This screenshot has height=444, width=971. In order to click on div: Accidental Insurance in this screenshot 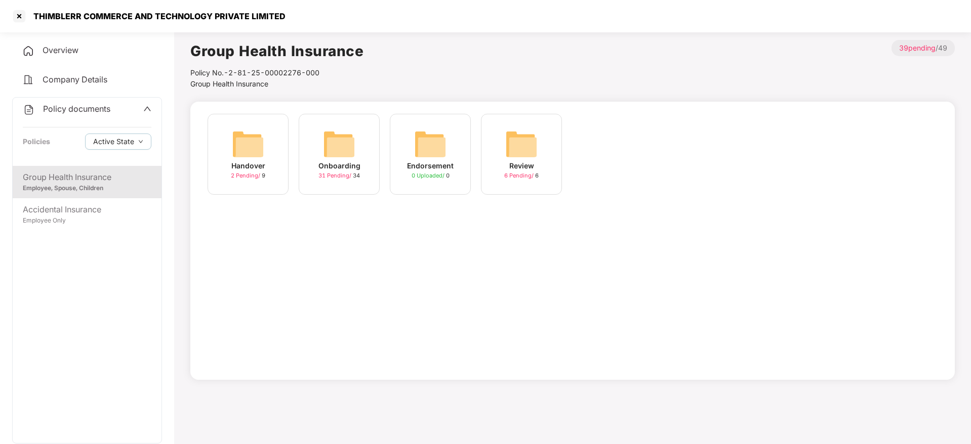, I will do `click(87, 210)`.